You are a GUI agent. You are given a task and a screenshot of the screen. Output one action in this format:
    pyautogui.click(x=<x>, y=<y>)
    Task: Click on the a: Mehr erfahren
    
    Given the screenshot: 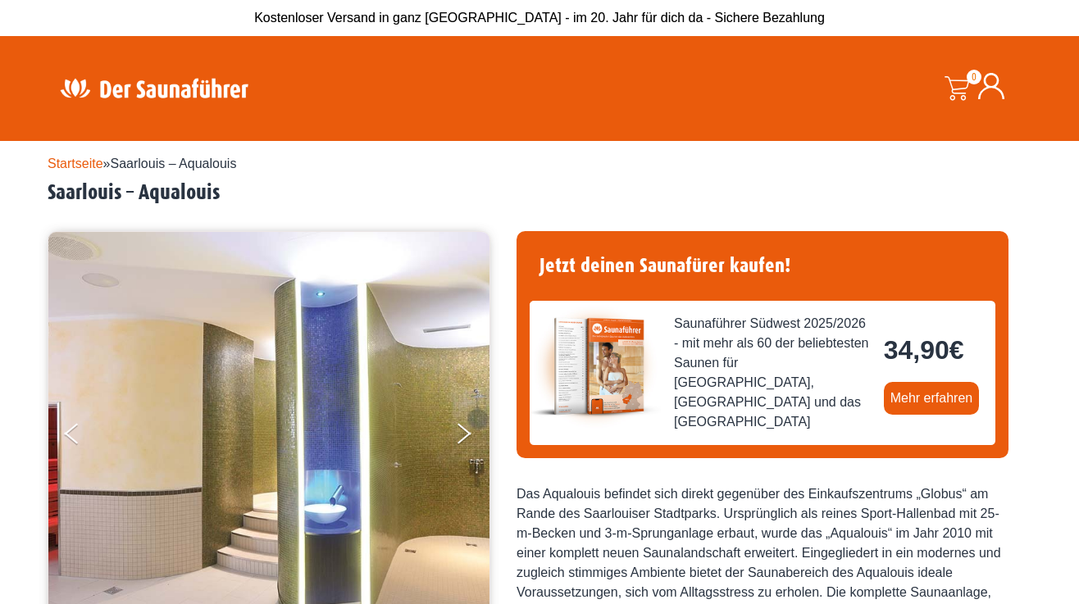 What is the action you would take?
    pyautogui.click(x=932, y=399)
    